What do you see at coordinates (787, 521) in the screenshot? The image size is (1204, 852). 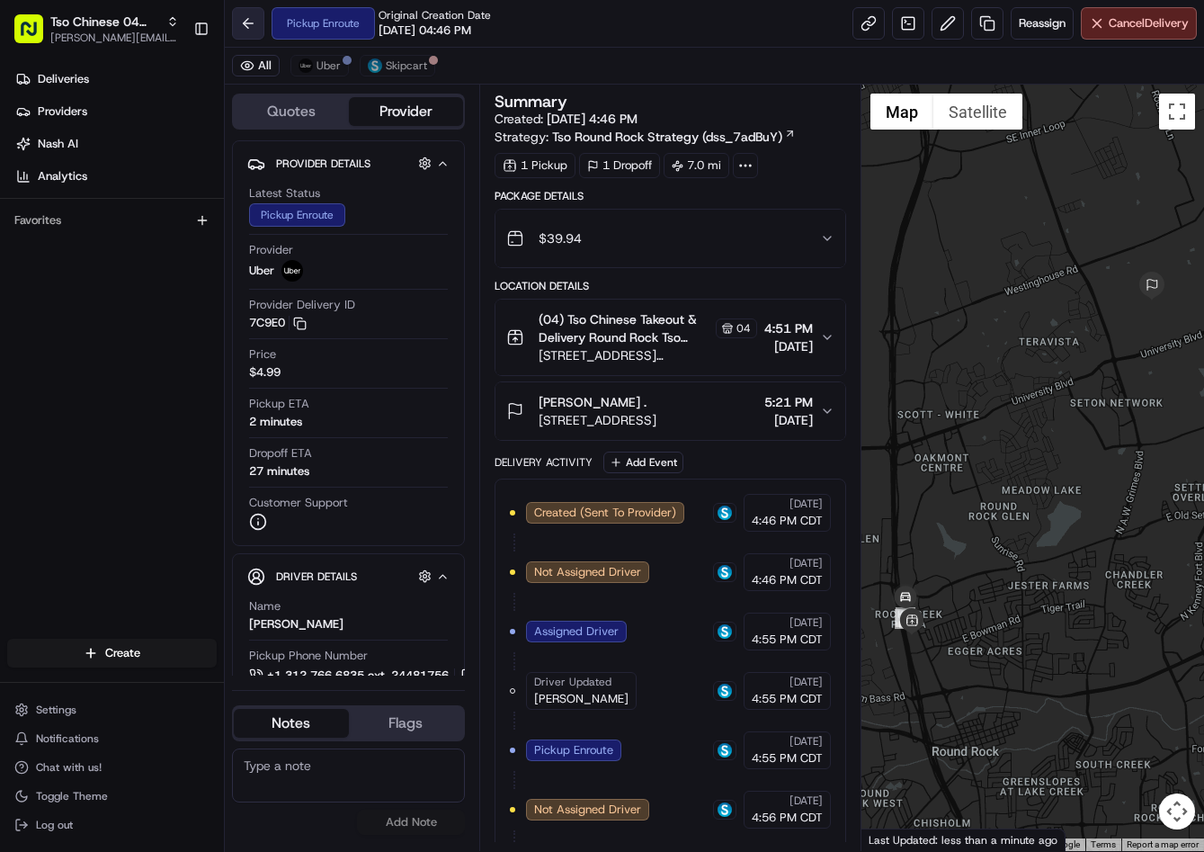 I see `span: 4:46 PM CDT` at bounding box center [787, 521].